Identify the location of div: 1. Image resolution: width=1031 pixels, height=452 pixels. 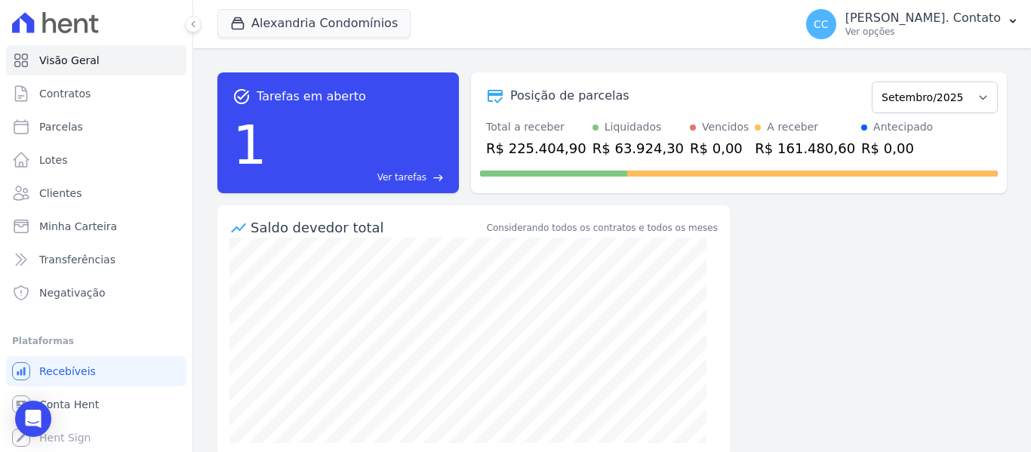
(250, 145).